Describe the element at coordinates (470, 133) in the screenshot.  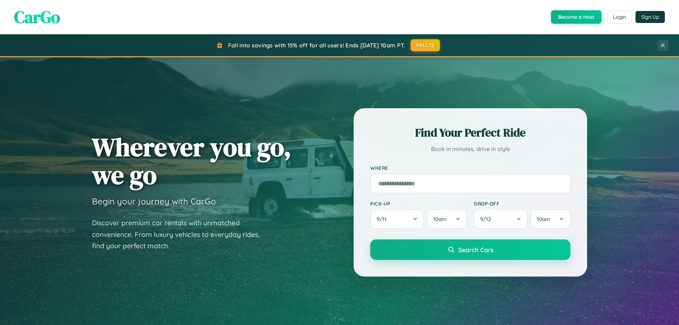
I see `h2: Find Your Perfect Ride` at that location.